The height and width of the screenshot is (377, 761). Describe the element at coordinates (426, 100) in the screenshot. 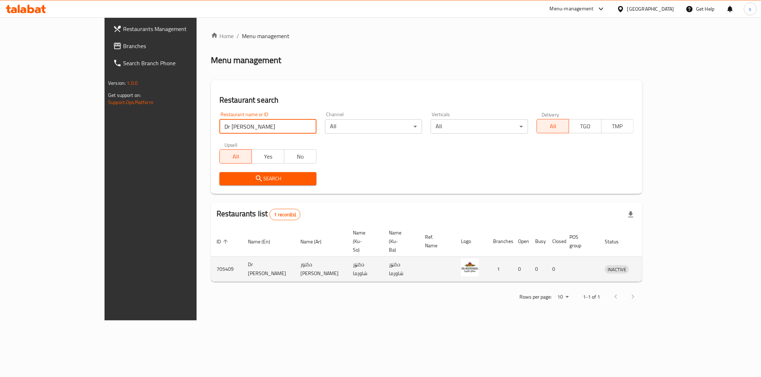

I see `h2: Restaurant search` at that location.